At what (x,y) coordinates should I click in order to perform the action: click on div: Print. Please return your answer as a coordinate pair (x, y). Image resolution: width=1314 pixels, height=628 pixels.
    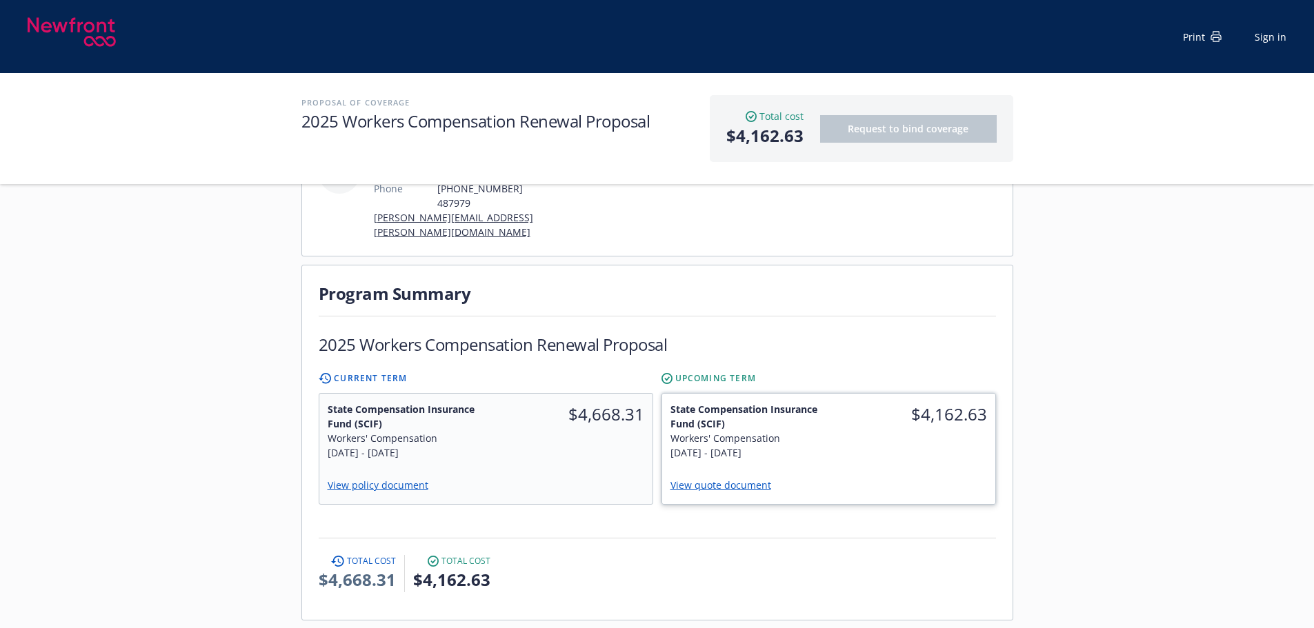
    Looking at the image, I should click on (1202, 37).